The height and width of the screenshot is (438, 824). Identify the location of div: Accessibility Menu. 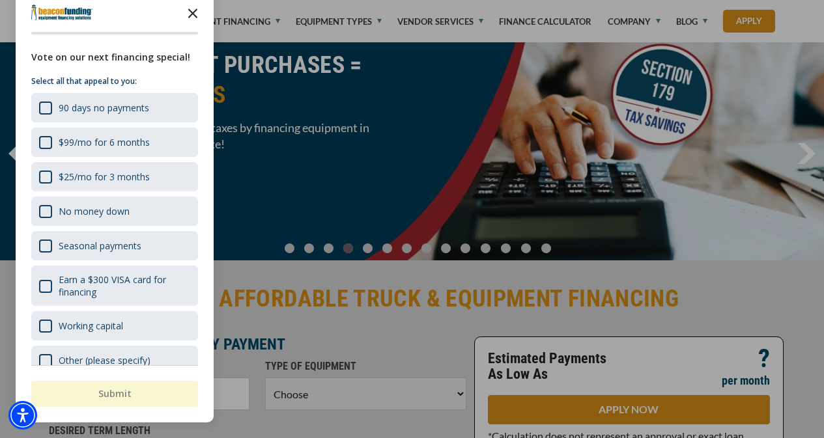
(23, 416).